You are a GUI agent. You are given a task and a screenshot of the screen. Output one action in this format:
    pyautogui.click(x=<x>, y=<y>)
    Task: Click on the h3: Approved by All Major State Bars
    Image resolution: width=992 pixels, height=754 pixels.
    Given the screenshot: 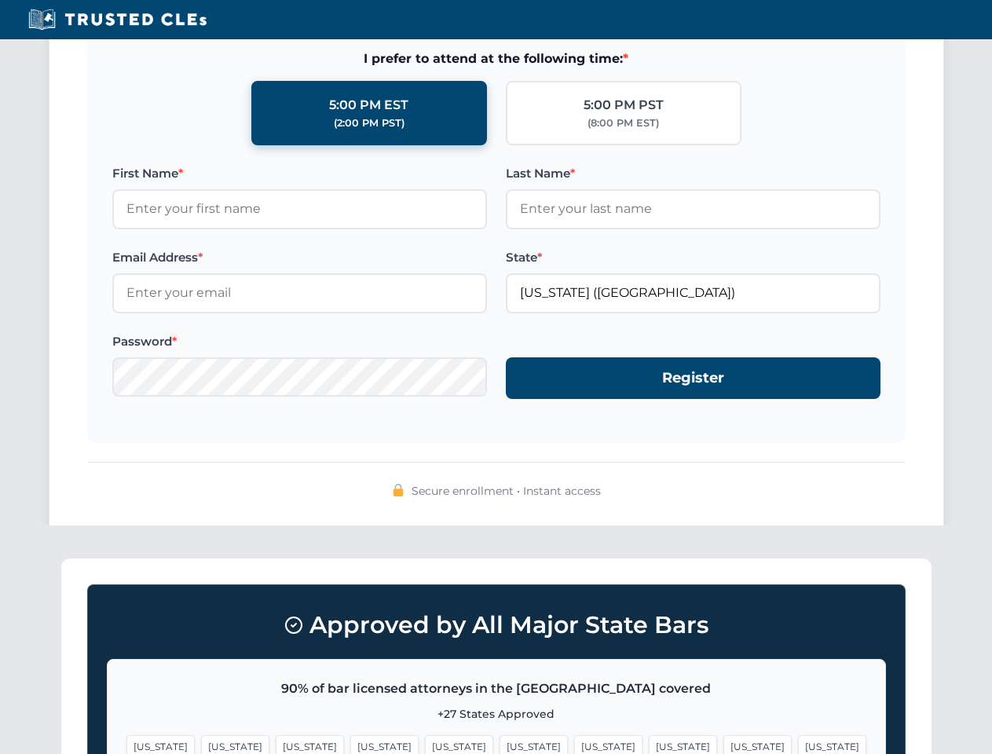 What is the action you would take?
    pyautogui.click(x=496, y=625)
    